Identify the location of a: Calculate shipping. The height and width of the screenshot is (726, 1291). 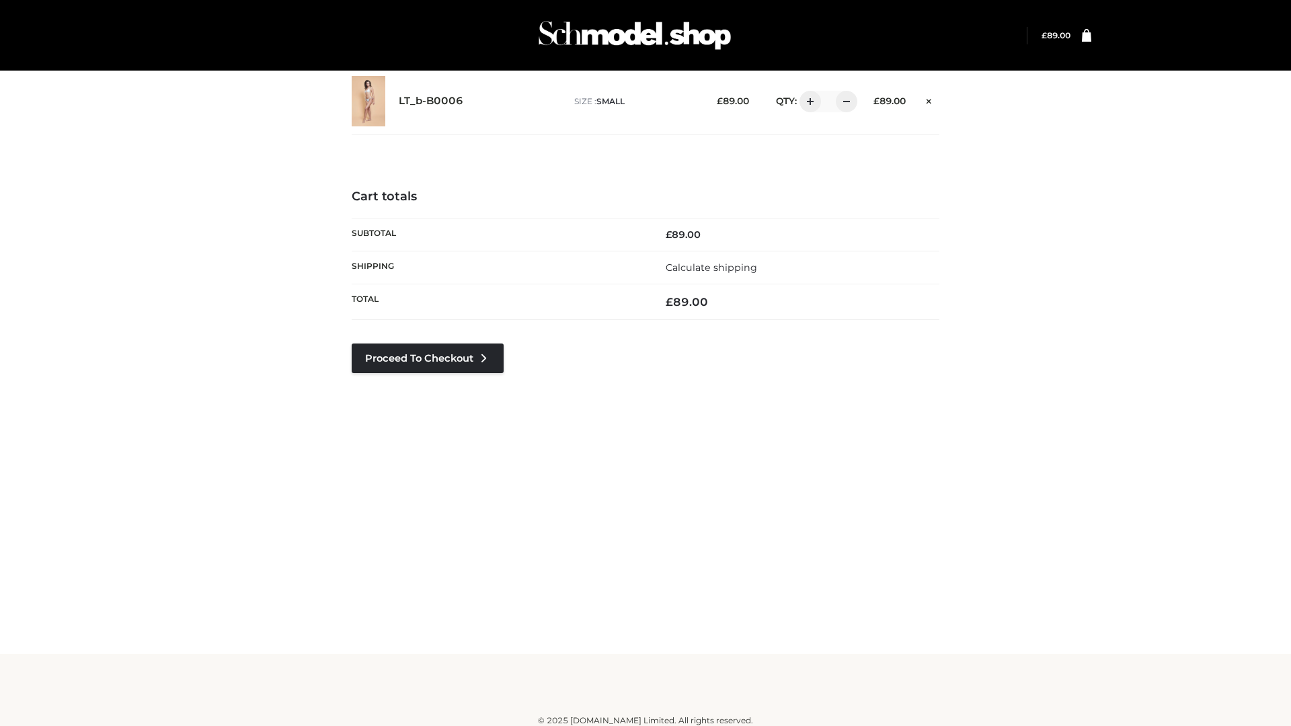
(712, 268).